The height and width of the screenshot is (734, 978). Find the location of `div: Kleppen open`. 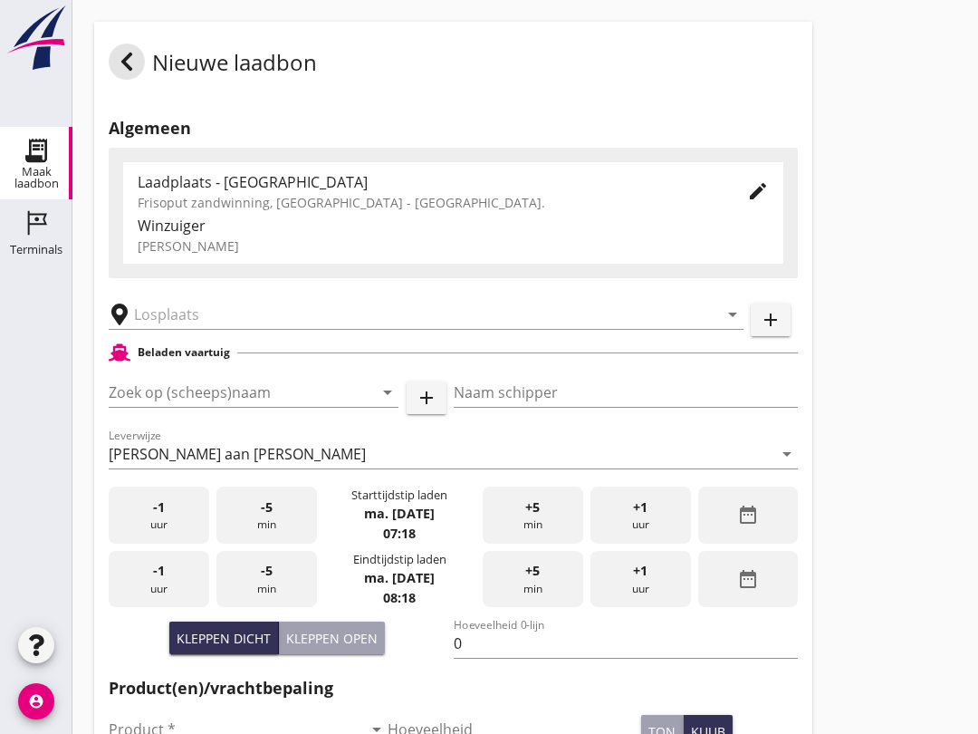

div: Kleppen open is located at coordinates (331, 638).